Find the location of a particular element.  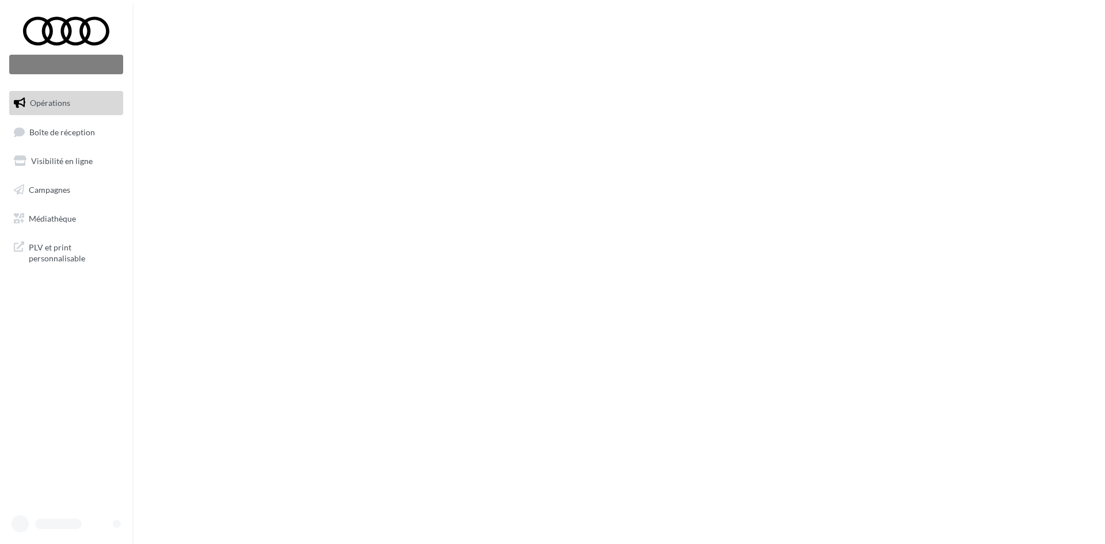

span: Visibilité en ligne is located at coordinates (62, 161).